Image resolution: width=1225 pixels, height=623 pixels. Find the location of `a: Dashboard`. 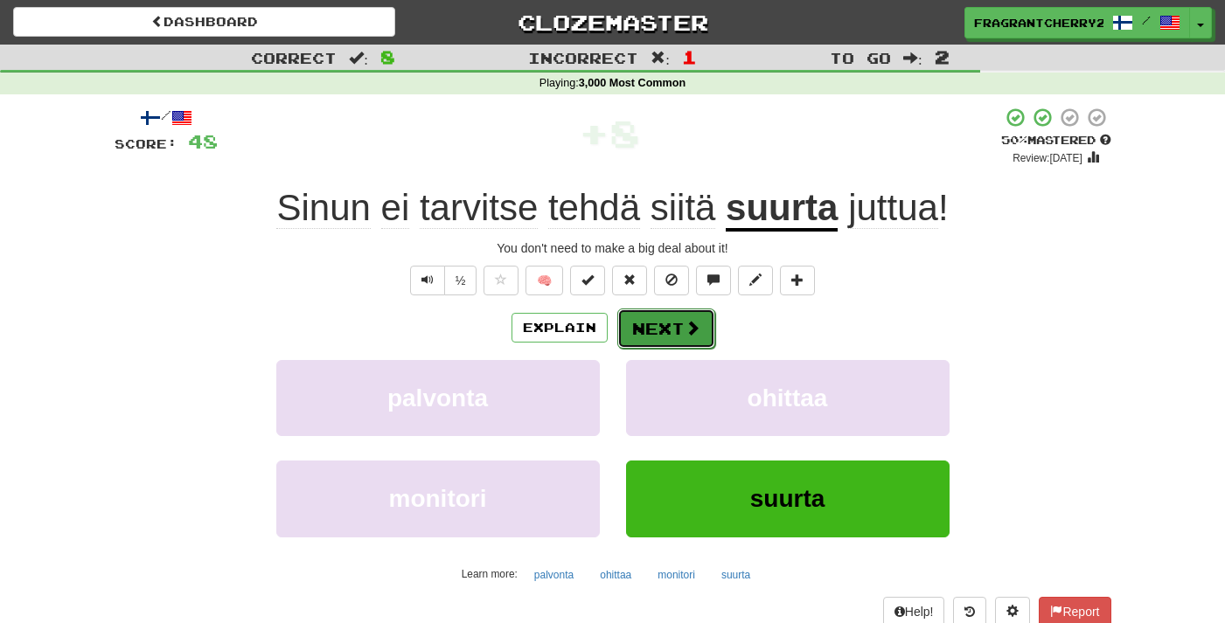

a: Dashboard is located at coordinates (204, 22).